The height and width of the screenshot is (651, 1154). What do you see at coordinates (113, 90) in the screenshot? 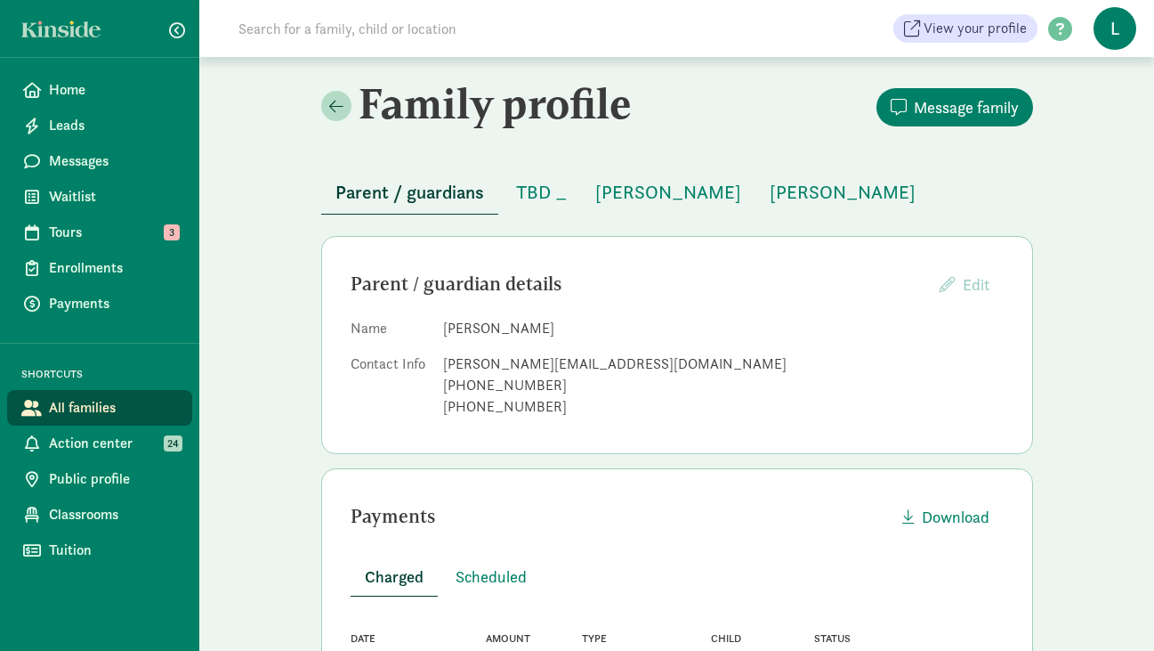
I see `span: Home` at bounding box center [113, 90].